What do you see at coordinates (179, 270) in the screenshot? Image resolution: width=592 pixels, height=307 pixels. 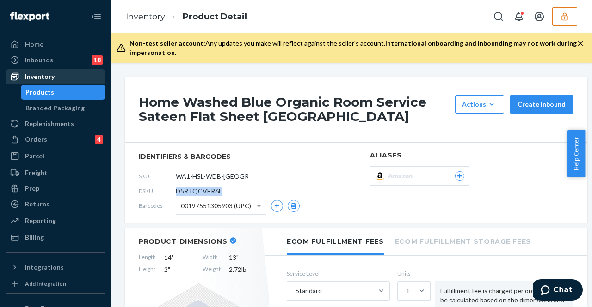 I see `span: 2` at bounding box center [179, 270].